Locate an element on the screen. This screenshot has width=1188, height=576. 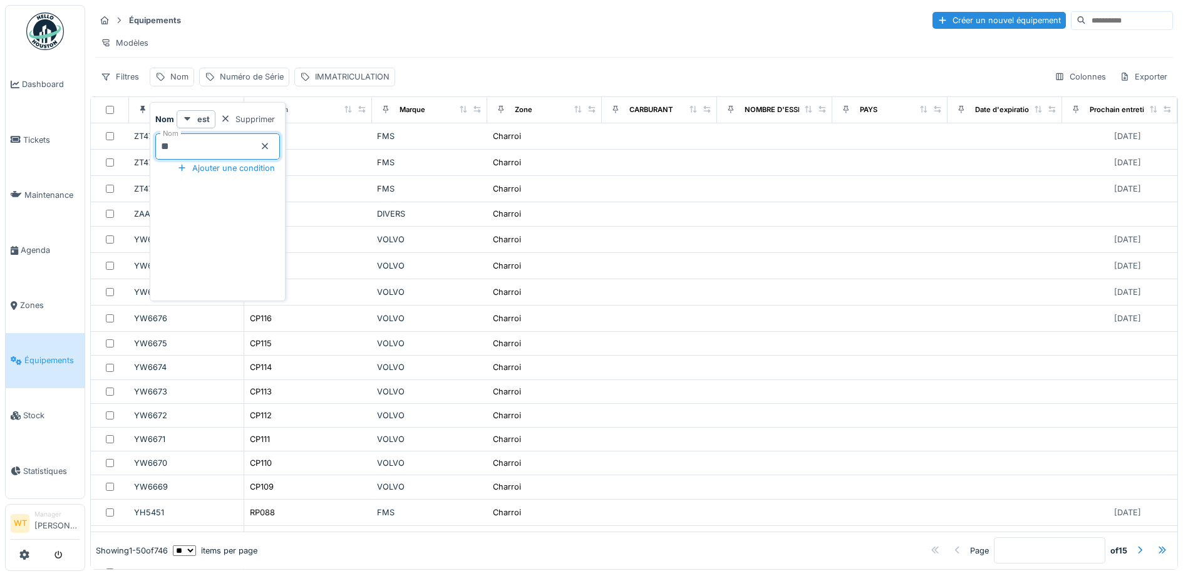
div: Nom is located at coordinates (179, 76).